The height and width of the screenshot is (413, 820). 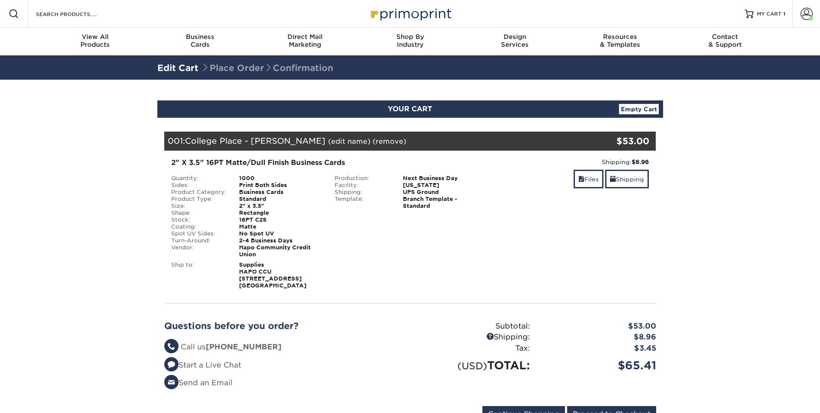 What do you see at coordinates (280, 199) in the screenshot?
I see `div: Standard` at bounding box center [280, 199].